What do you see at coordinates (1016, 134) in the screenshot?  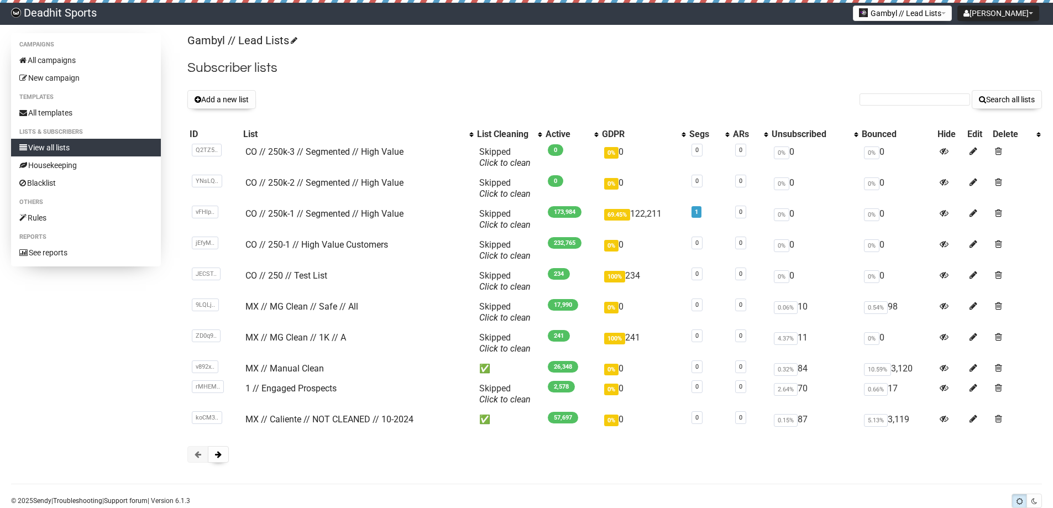 I see `th: Delete: No sort applied, activate to apply an ascending sort` at bounding box center [1016, 134].